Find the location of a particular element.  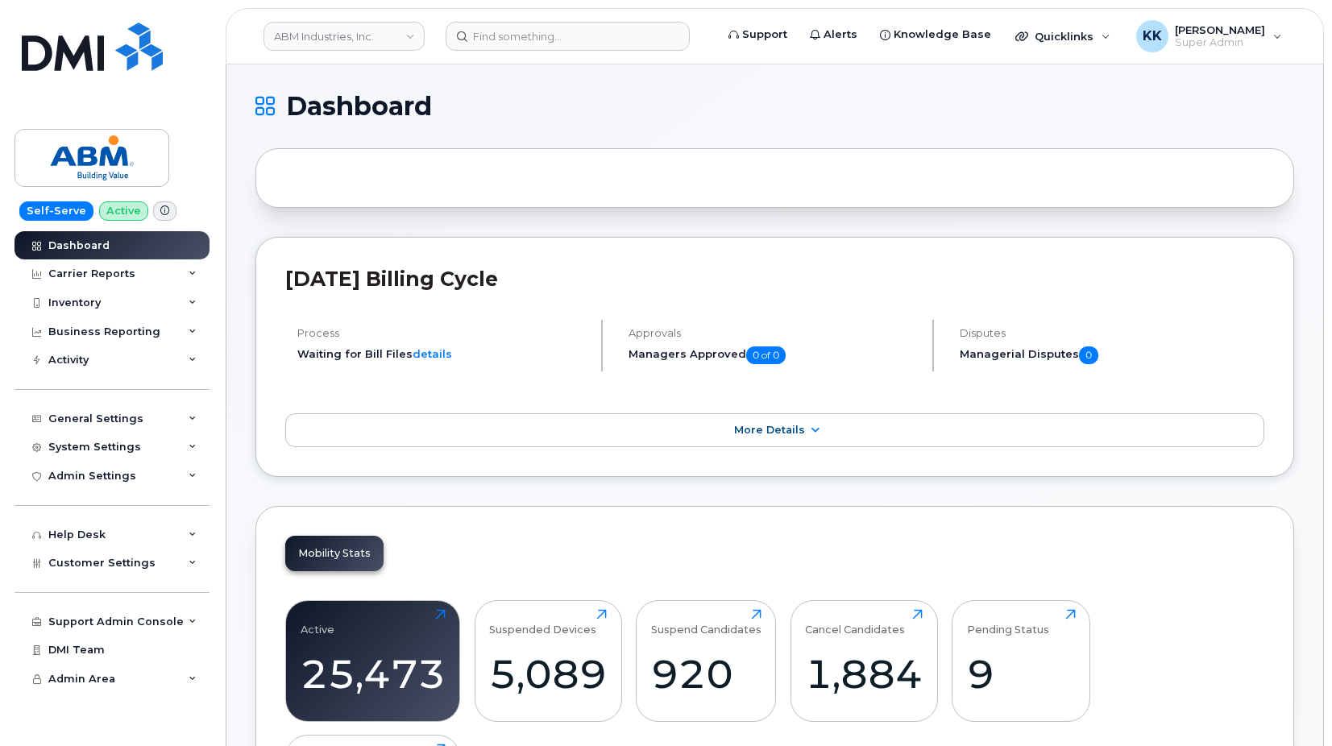

div: 9 is located at coordinates (1021, 674).